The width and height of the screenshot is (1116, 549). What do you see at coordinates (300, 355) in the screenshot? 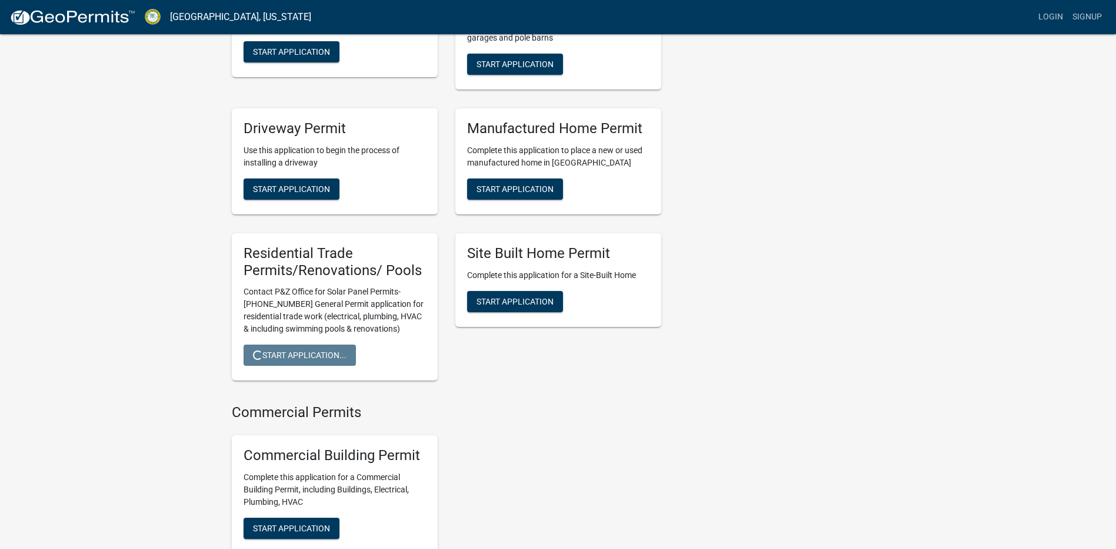
I see `span: Start Application...` at bounding box center [300, 355].